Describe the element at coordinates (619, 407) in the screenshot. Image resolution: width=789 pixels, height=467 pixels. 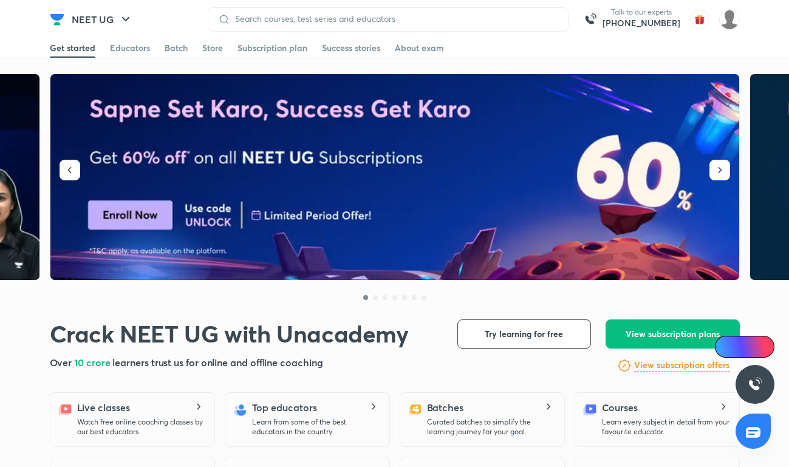
I see `h5: Courses` at that location.